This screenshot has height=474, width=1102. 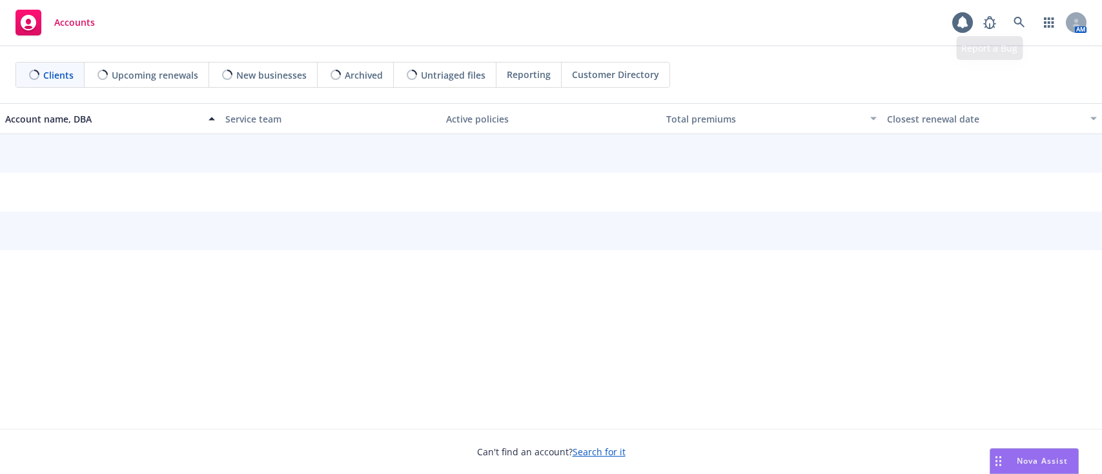 What do you see at coordinates (155, 75) in the screenshot?
I see `span: Upcoming renewals` at bounding box center [155, 75].